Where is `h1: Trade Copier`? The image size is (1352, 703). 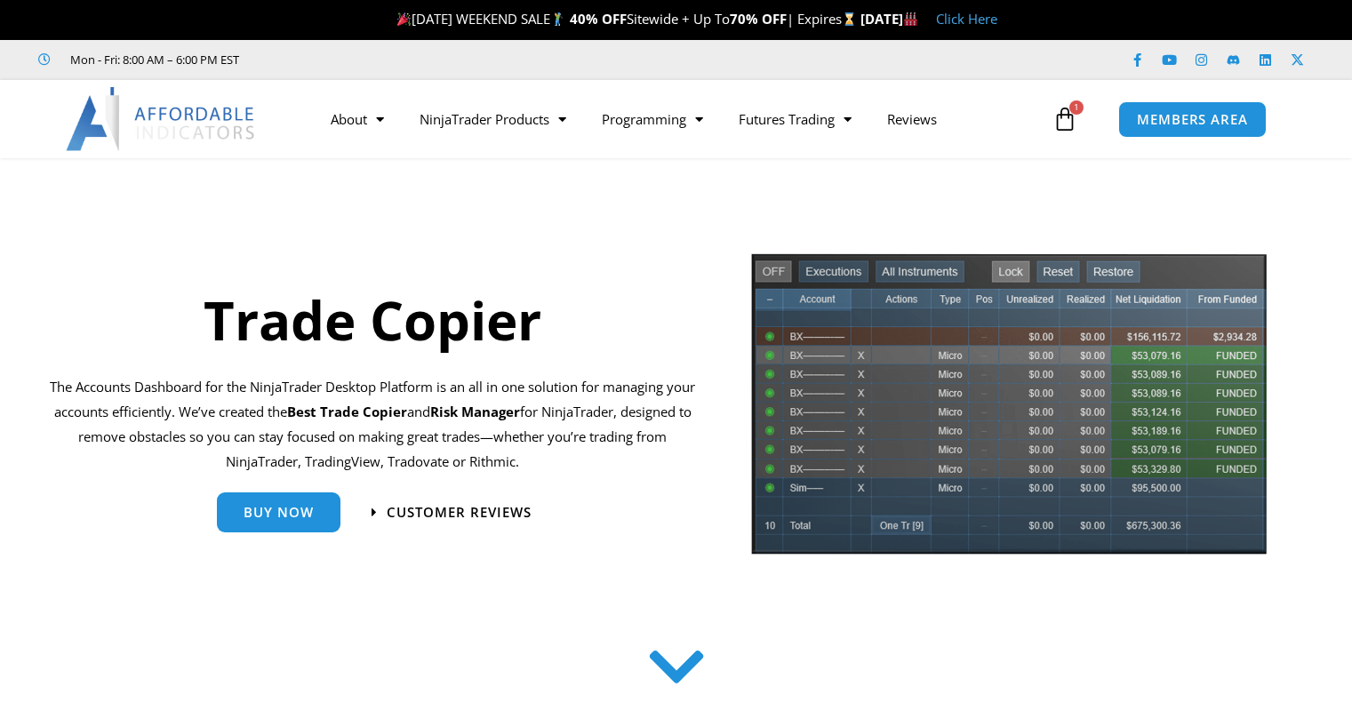 h1: Trade Copier is located at coordinates (373, 320).